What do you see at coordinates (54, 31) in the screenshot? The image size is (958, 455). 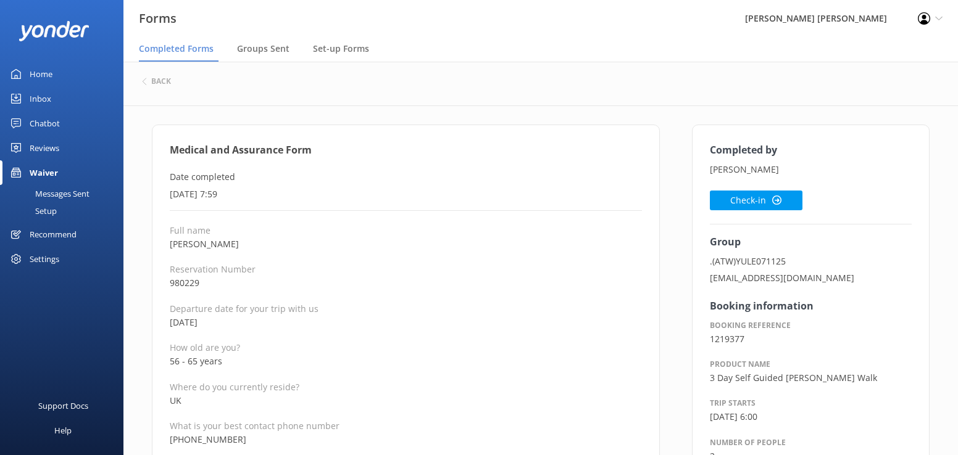 I see `img: yonder-white-logo.png` at bounding box center [54, 31].